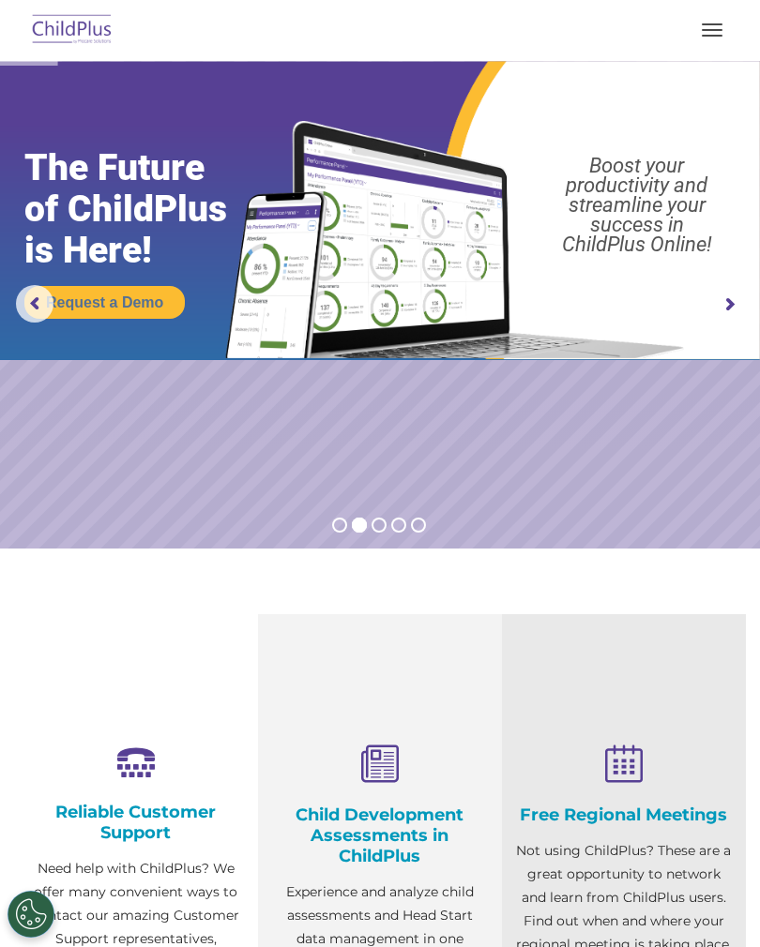 This screenshot has height=947, width=760. I want to click on rs-layer: The Future of ChildPlus is Here!, so click(145, 209).